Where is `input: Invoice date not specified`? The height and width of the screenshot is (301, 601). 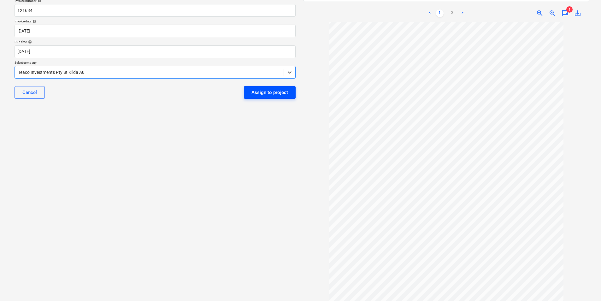
input: Invoice date not specified is located at coordinates (155, 31).